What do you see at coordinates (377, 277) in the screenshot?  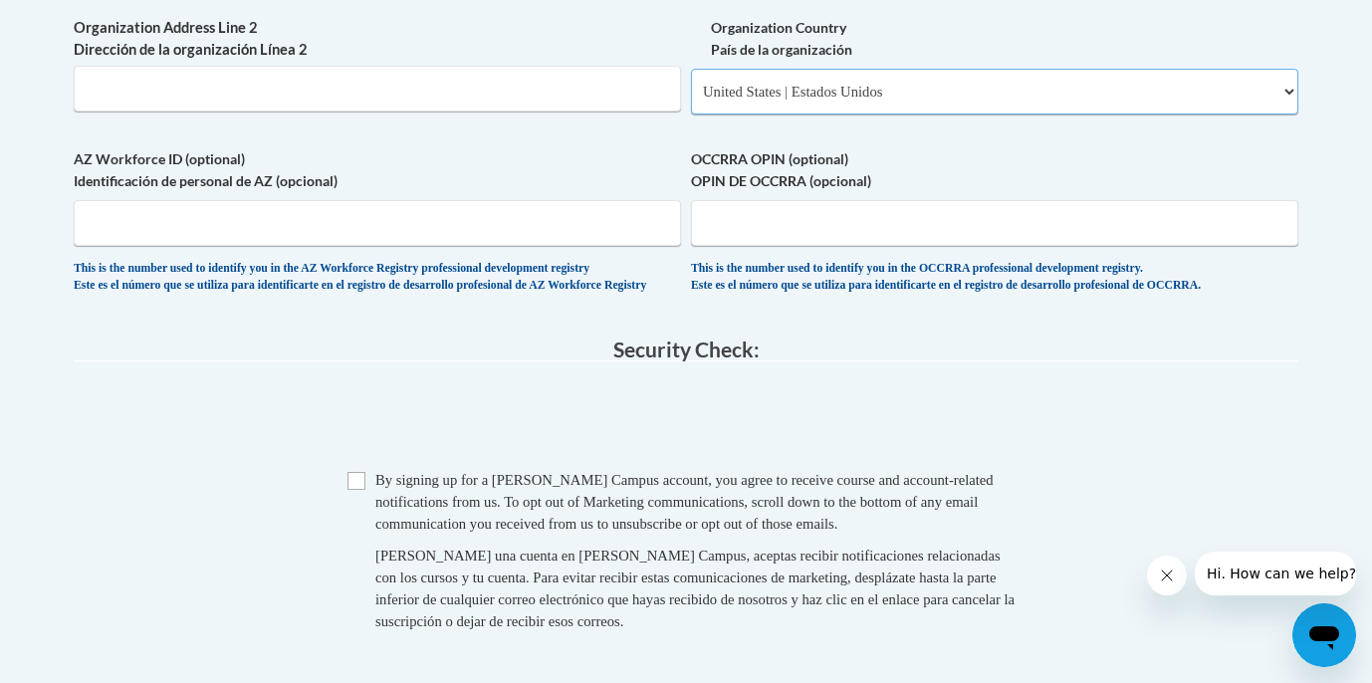 I see `div: This is the number used to identify you in the AZ Workforce Registry professional development reg...` at bounding box center [377, 277].